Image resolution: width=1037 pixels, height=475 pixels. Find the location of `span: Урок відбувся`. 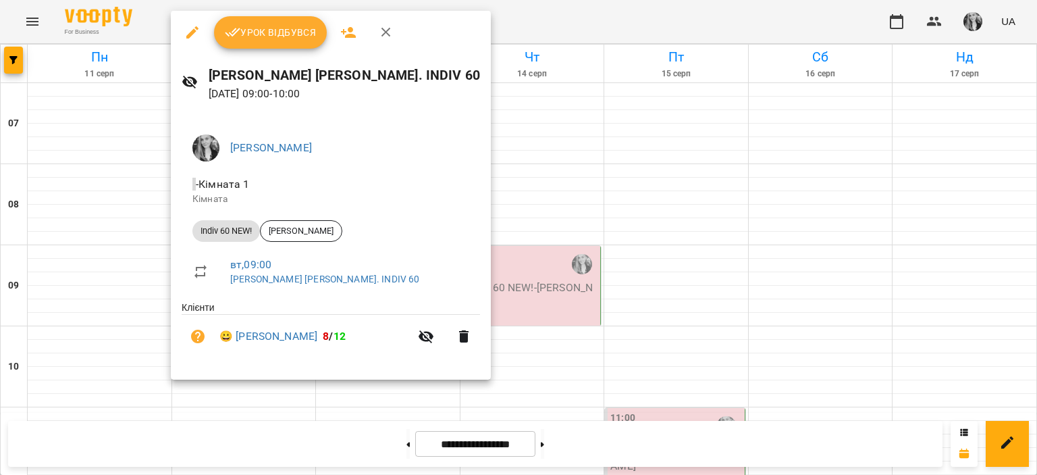

span: Урок відбувся is located at coordinates (271, 32).